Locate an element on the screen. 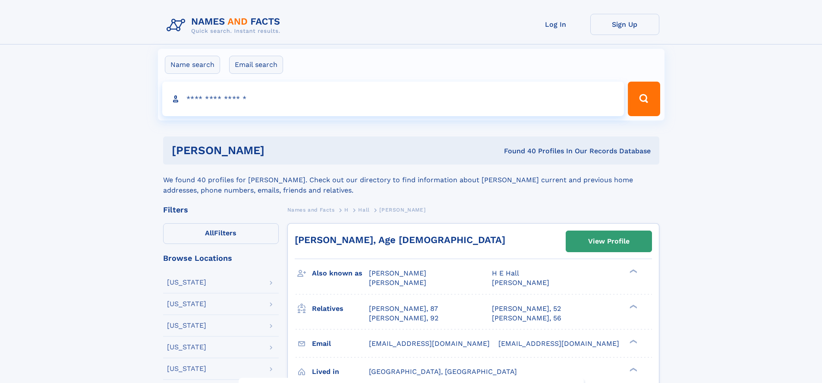 The height and width of the screenshot is (383, 822). div: Browse Locations is located at coordinates (221, 258).